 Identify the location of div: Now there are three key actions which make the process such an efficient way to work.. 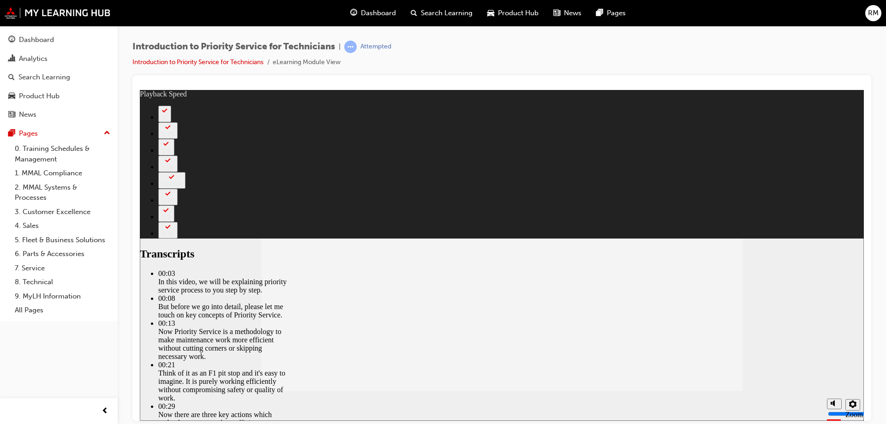
(83, 333).